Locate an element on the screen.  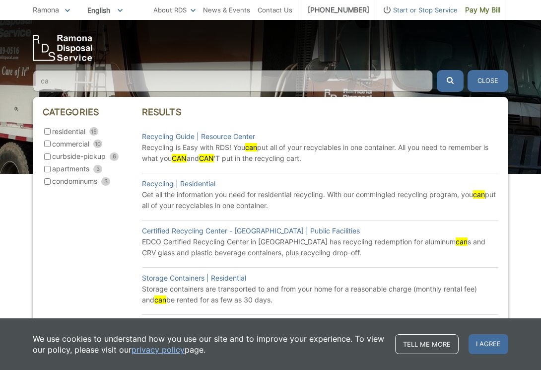
input: apartments 3 is located at coordinates (47, 169).